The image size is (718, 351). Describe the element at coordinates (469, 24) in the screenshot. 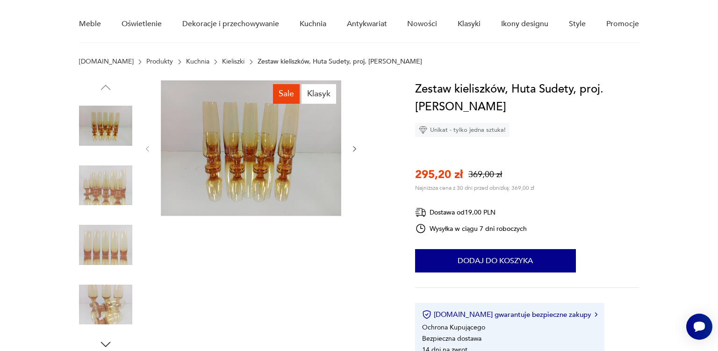

I see `a: Klasyki` at that location.